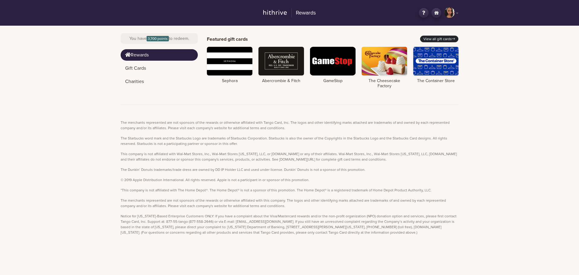 The width and height of the screenshot is (579, 275). I want to click on a: Sephora, so click(229, 65).